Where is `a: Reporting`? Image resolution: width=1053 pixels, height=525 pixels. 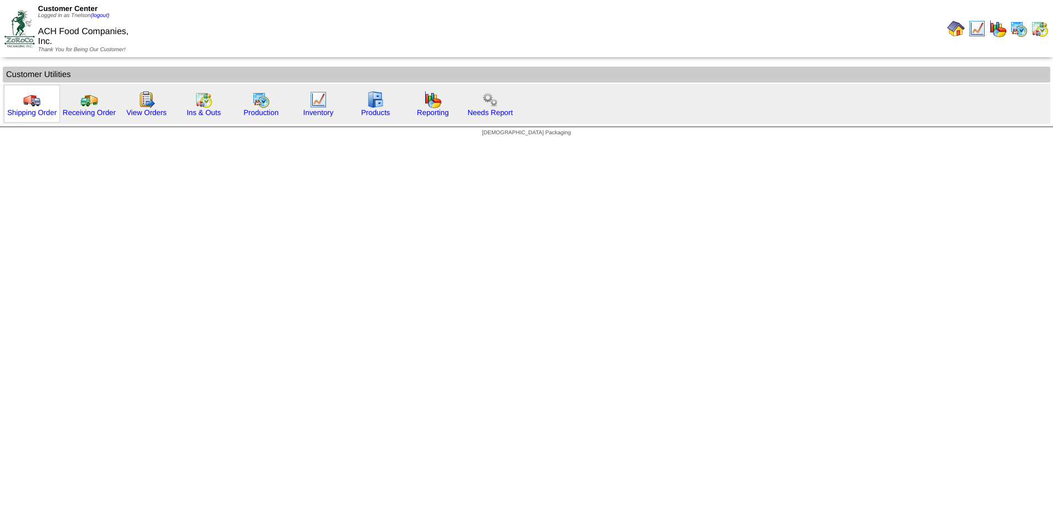
a: Reporting is located at coordinates (433, 112).